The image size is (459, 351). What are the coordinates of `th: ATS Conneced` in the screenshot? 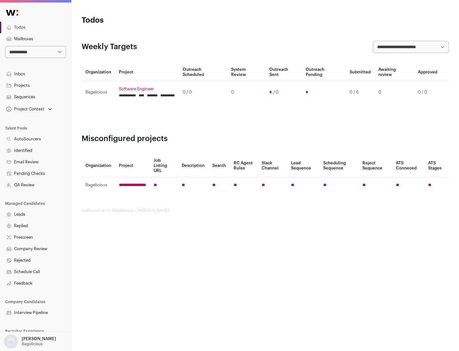 It's located at (408, 165).